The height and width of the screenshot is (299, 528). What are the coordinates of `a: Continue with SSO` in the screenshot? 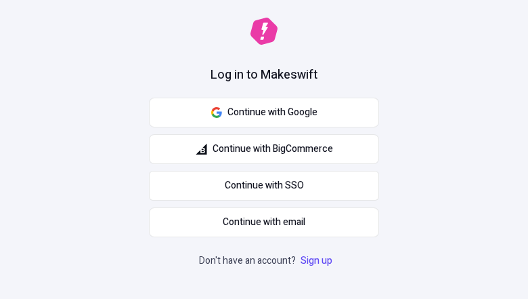 It's located at (264, 186).